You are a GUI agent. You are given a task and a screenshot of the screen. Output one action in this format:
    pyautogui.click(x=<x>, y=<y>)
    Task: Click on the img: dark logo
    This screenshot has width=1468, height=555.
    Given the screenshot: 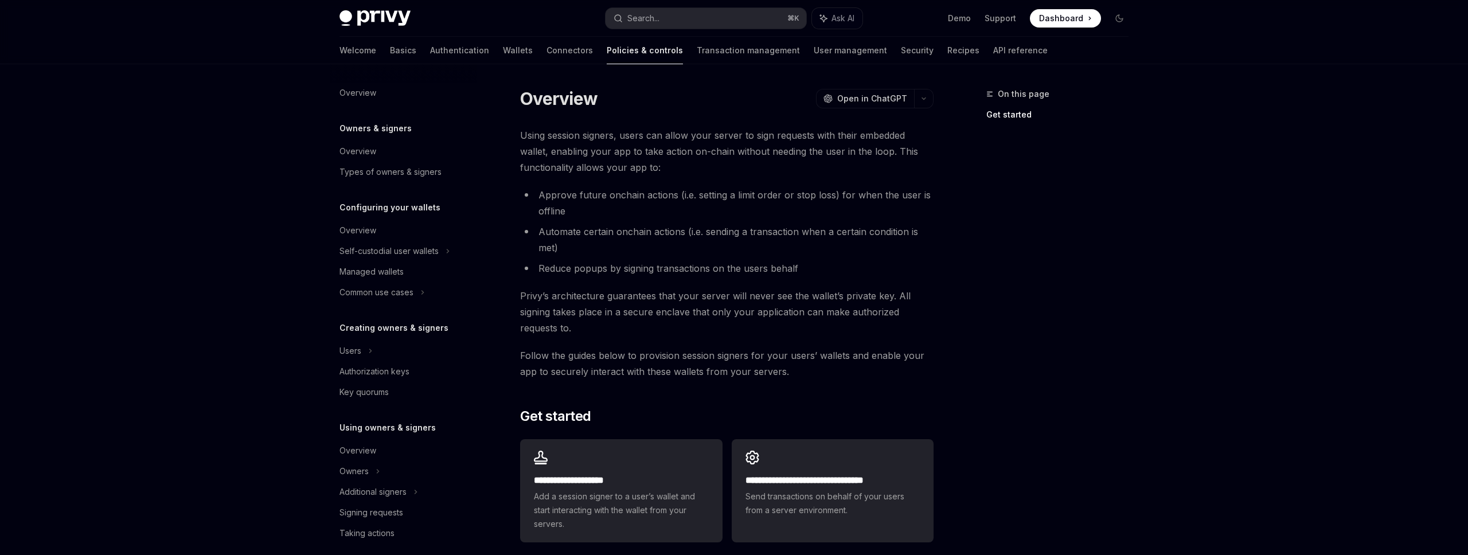 What is the action you would take?
    pyautogui.click(x=375, y=18)
    